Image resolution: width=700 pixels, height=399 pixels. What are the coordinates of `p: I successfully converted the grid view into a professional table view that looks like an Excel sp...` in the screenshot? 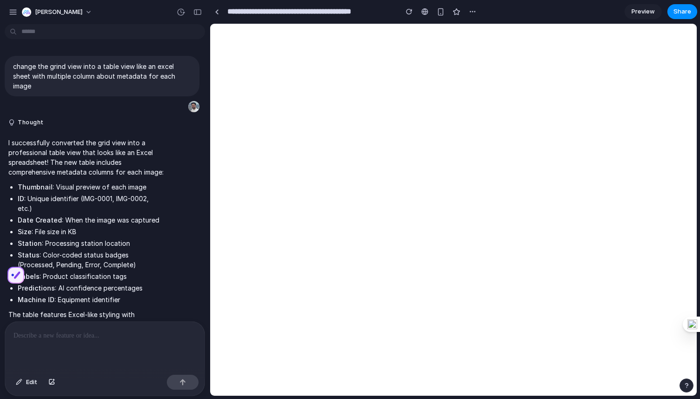 It's located at (86, 158).